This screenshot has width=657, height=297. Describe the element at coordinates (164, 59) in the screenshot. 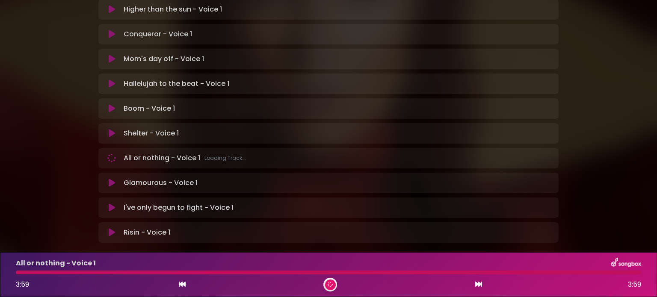

I see `p: Mom's day off - Voice 1` at that location.